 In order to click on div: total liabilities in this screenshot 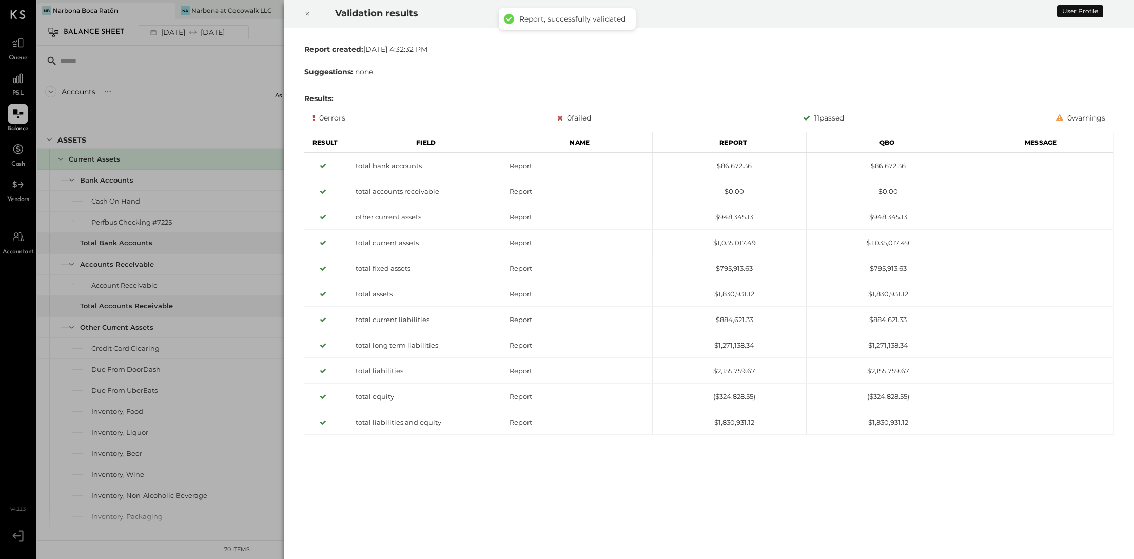, I will do `click(422, 371)`.